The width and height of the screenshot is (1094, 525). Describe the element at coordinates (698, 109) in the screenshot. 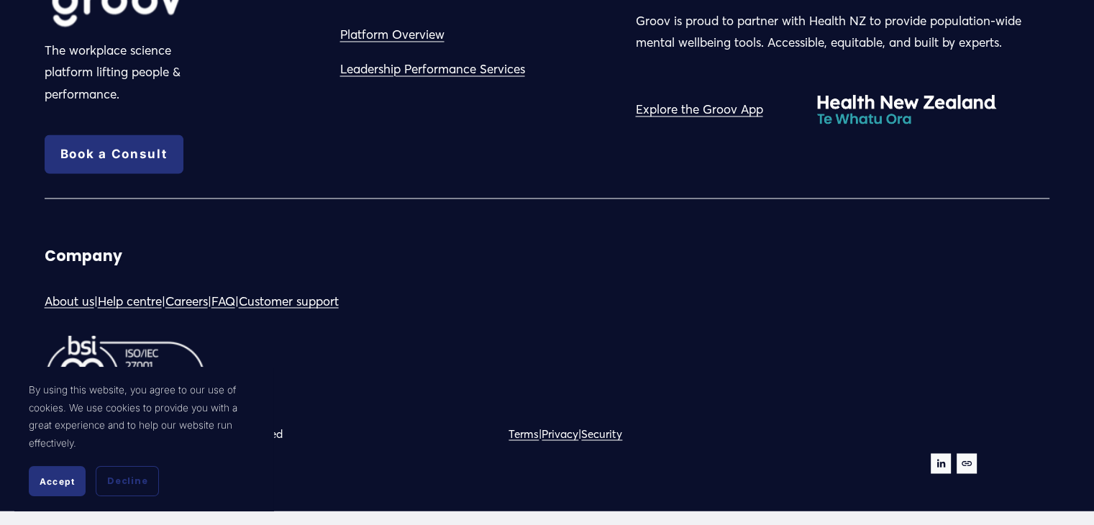

I see `a: Explore the Groov App` at that location.